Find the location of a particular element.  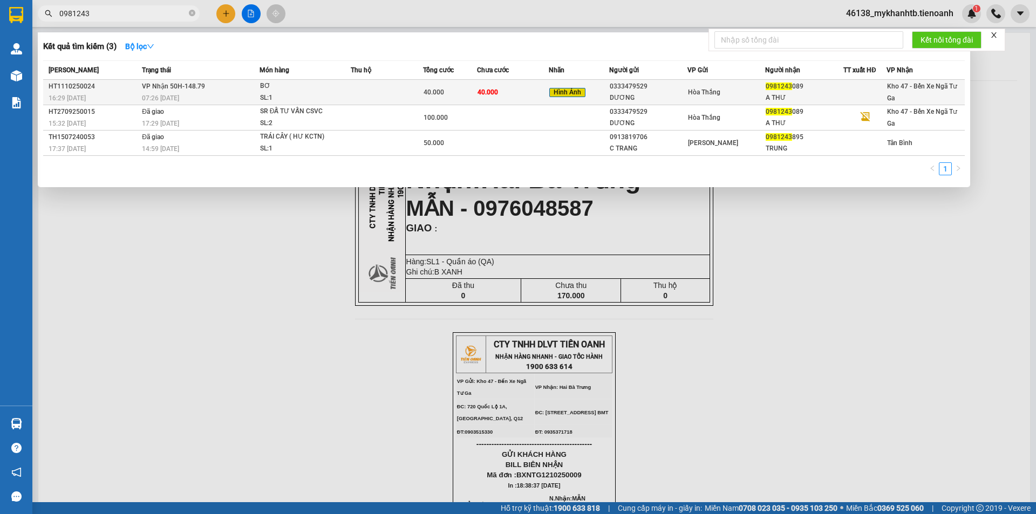

span: Tân Bình is located at coordinates (899, 143).